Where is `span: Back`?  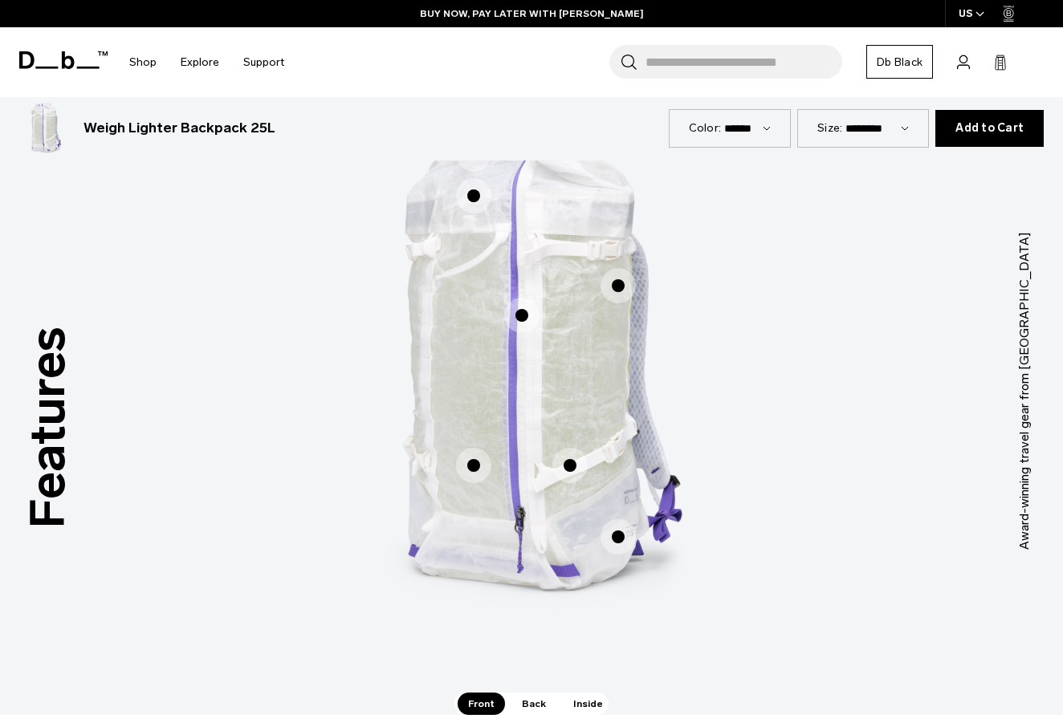 span: Back is located at coordinates (534, 704).